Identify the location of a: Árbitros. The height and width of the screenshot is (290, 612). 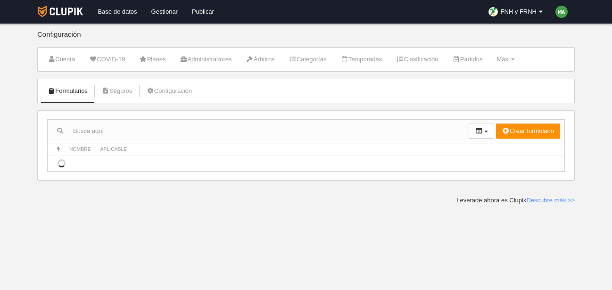
(260, 59).